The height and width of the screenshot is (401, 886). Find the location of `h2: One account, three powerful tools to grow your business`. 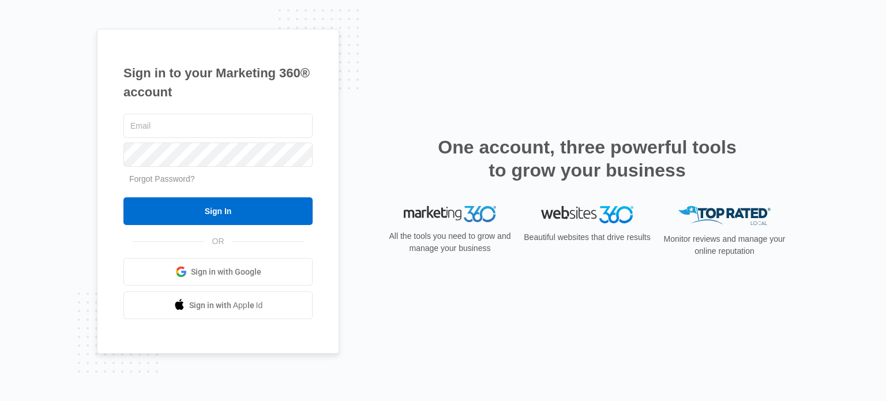

h2: One account, three powerful tools to grow your business is located at coordinates (587, 159).